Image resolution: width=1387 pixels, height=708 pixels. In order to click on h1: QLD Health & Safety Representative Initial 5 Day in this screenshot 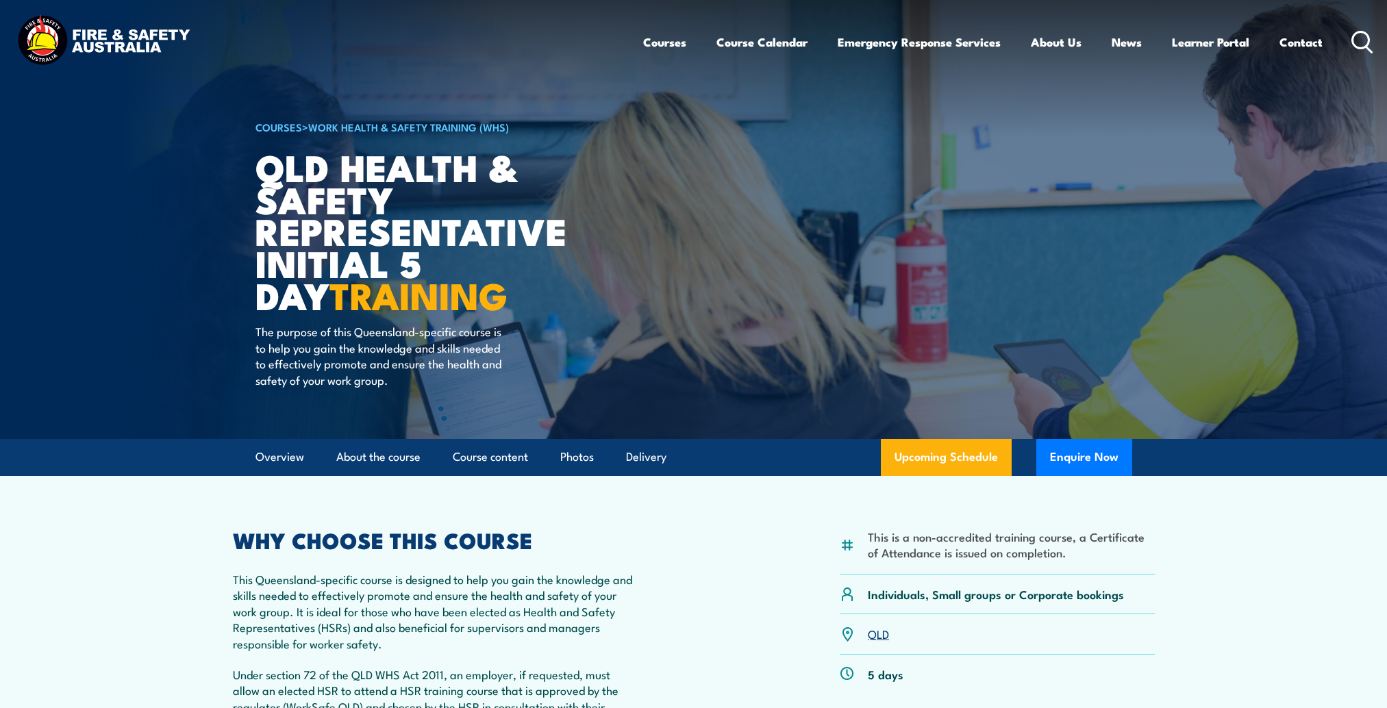, I will do `click(425, 231)`.